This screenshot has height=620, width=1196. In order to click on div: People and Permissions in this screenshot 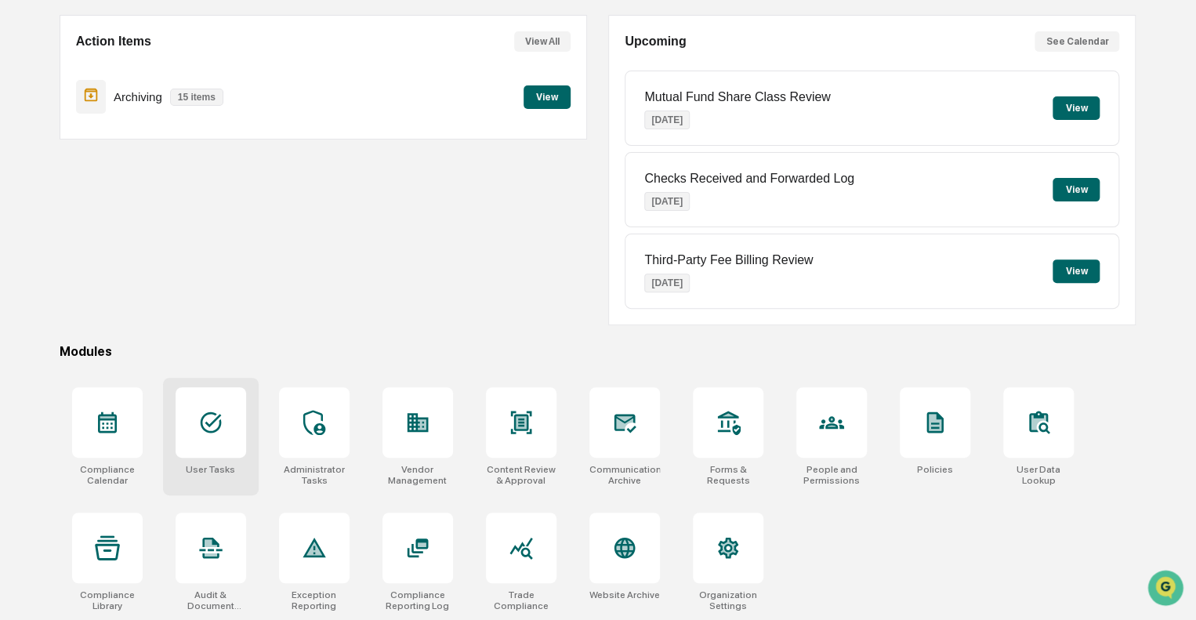, I will do `click(831, 475)`.